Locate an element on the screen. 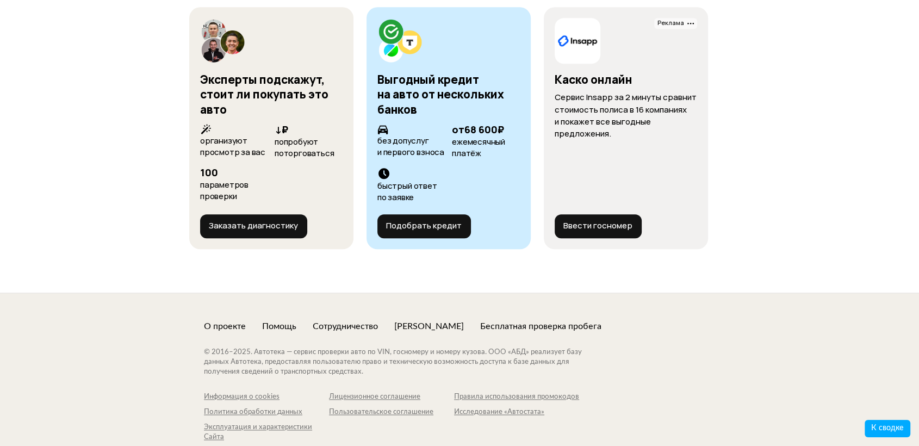  a: Политика обработки данных is located at coordinates (266, 412).